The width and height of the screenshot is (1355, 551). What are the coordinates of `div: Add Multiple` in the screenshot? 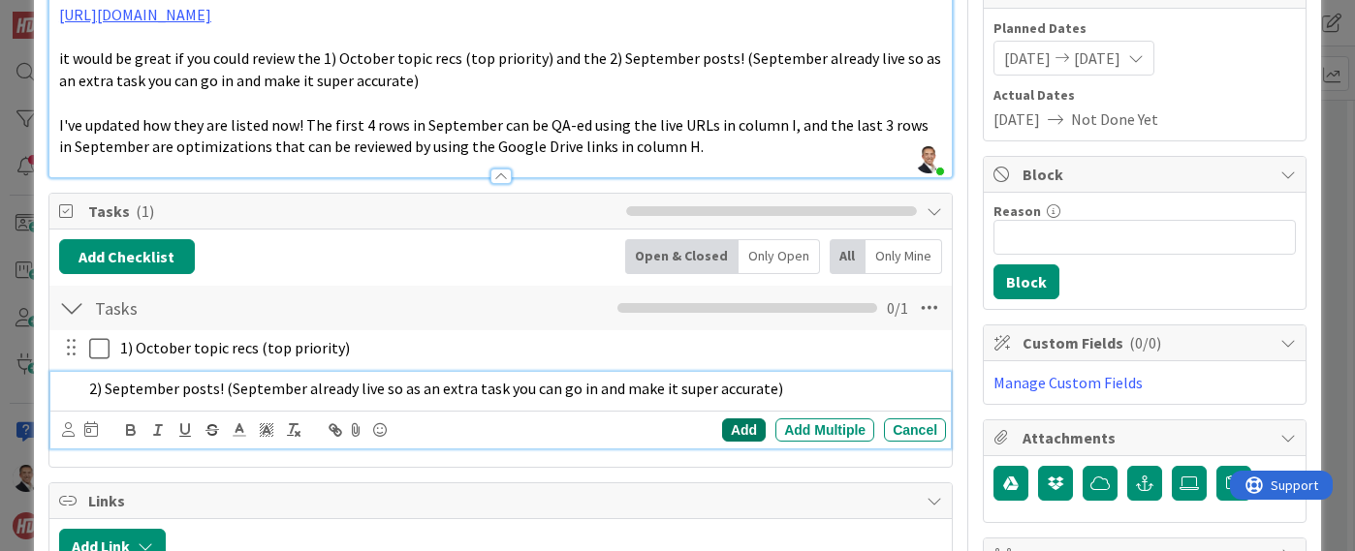 It's located at (825, 430).